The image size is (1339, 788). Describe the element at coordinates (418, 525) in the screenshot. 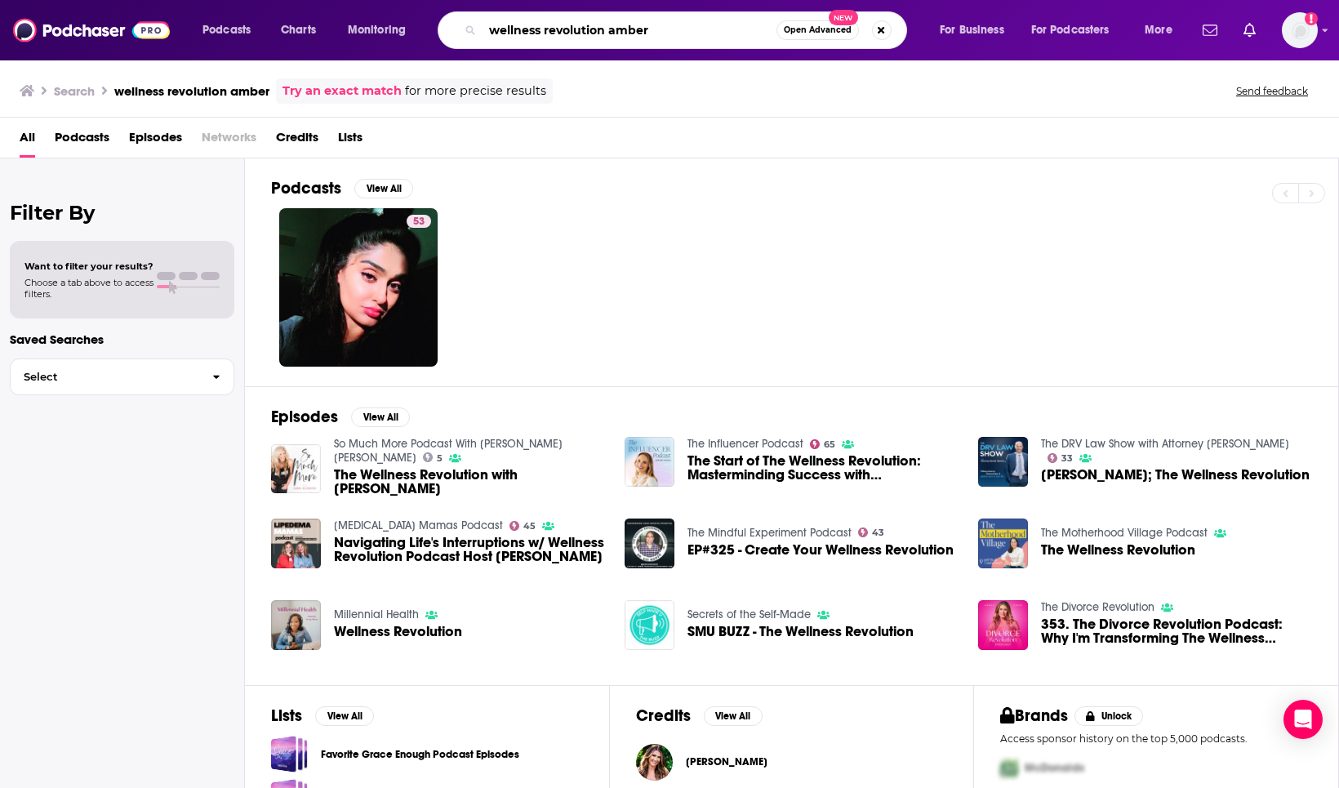

I see `a: Lipedema Mamas Podcast` at that location.